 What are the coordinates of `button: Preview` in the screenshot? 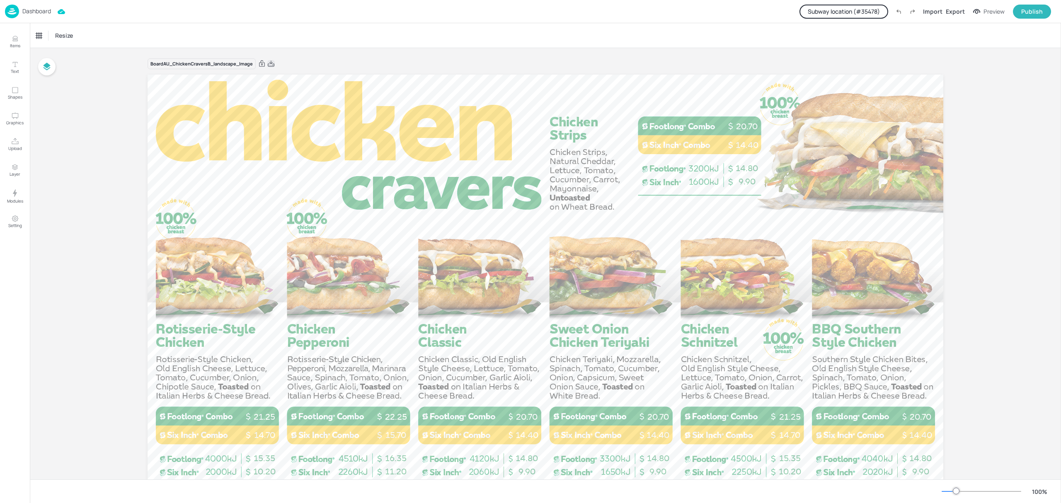 It's located at (989, 12).